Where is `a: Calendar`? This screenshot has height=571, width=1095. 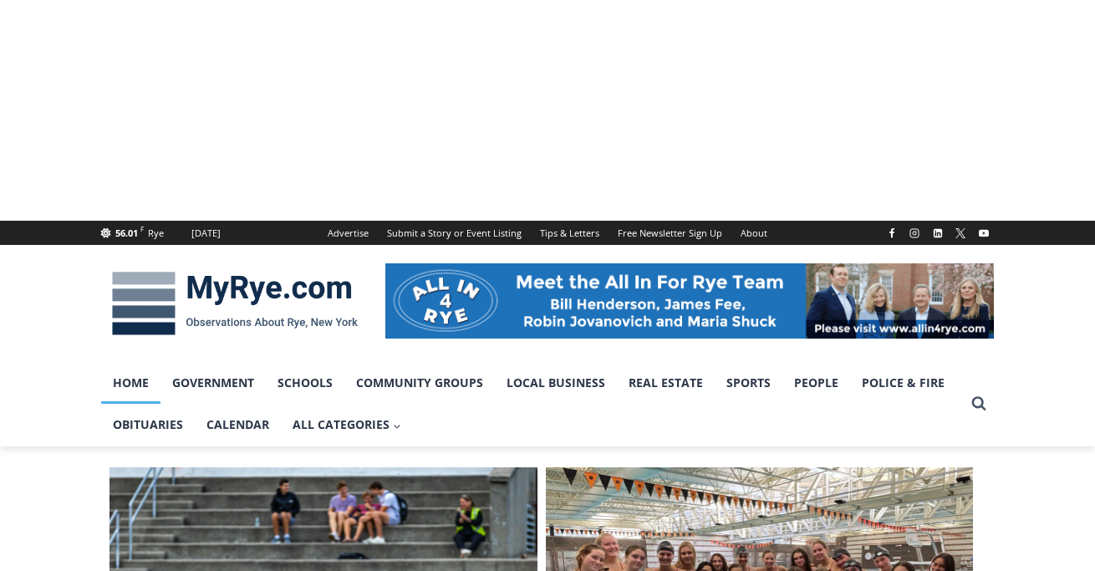
a: Calendar is located at coordinates (237, 425).